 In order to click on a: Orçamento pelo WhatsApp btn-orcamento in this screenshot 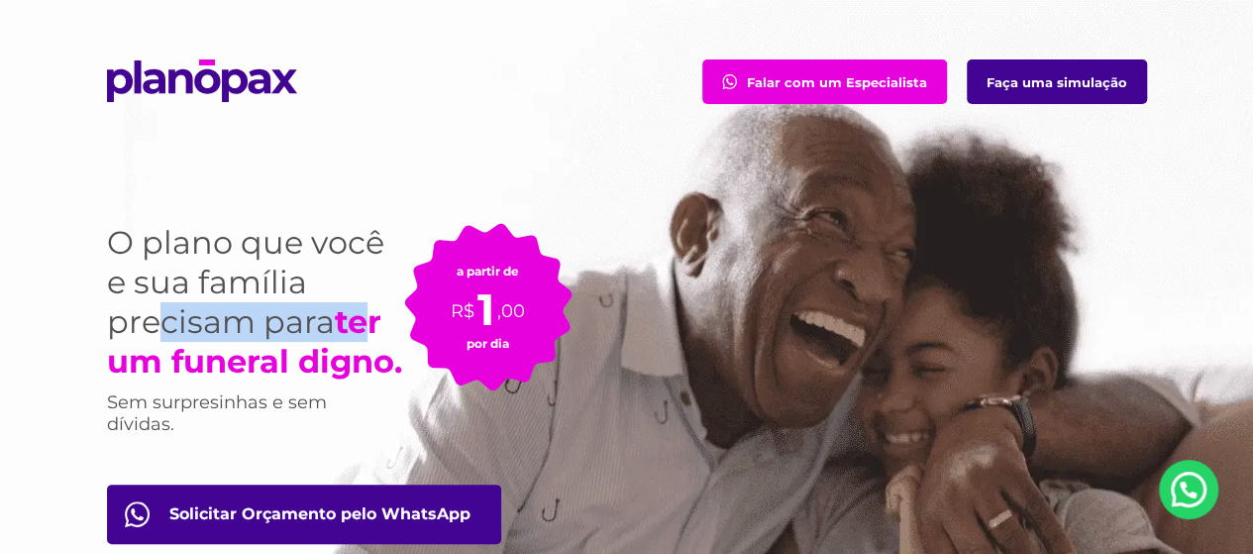, I will do `click(304, 514)`.